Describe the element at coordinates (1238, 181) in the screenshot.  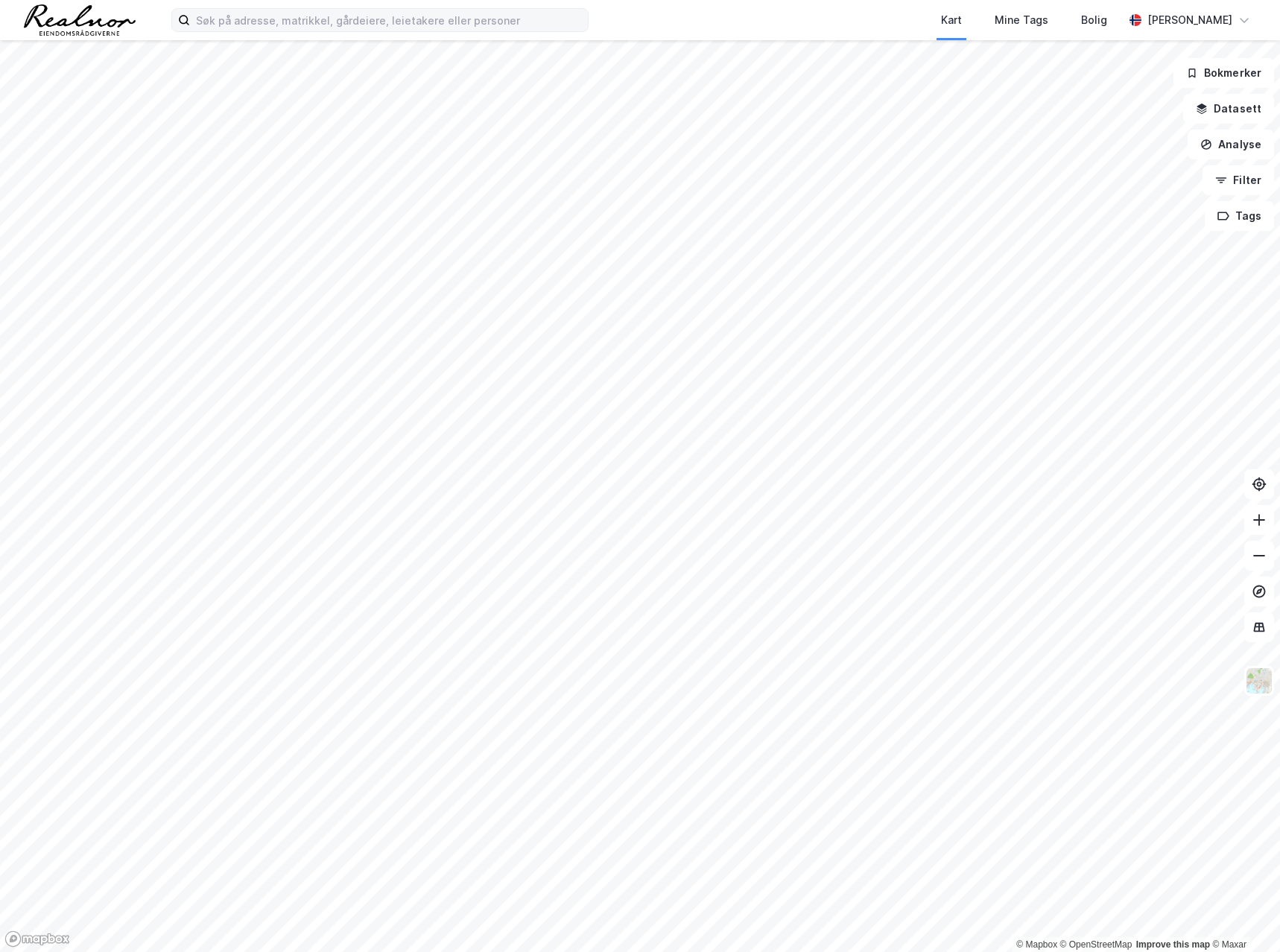
I see `button: Filter` at that location.